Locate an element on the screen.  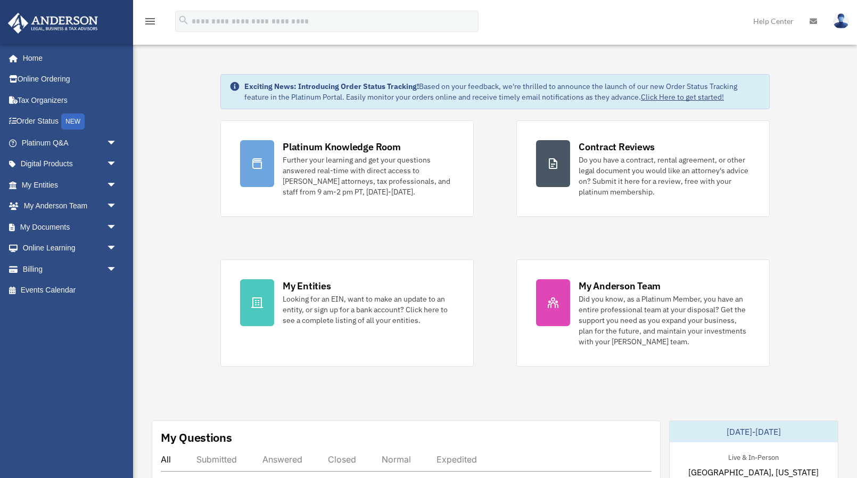
a: Online Learningarrow_drop_down is located at coordinates (70, 248).